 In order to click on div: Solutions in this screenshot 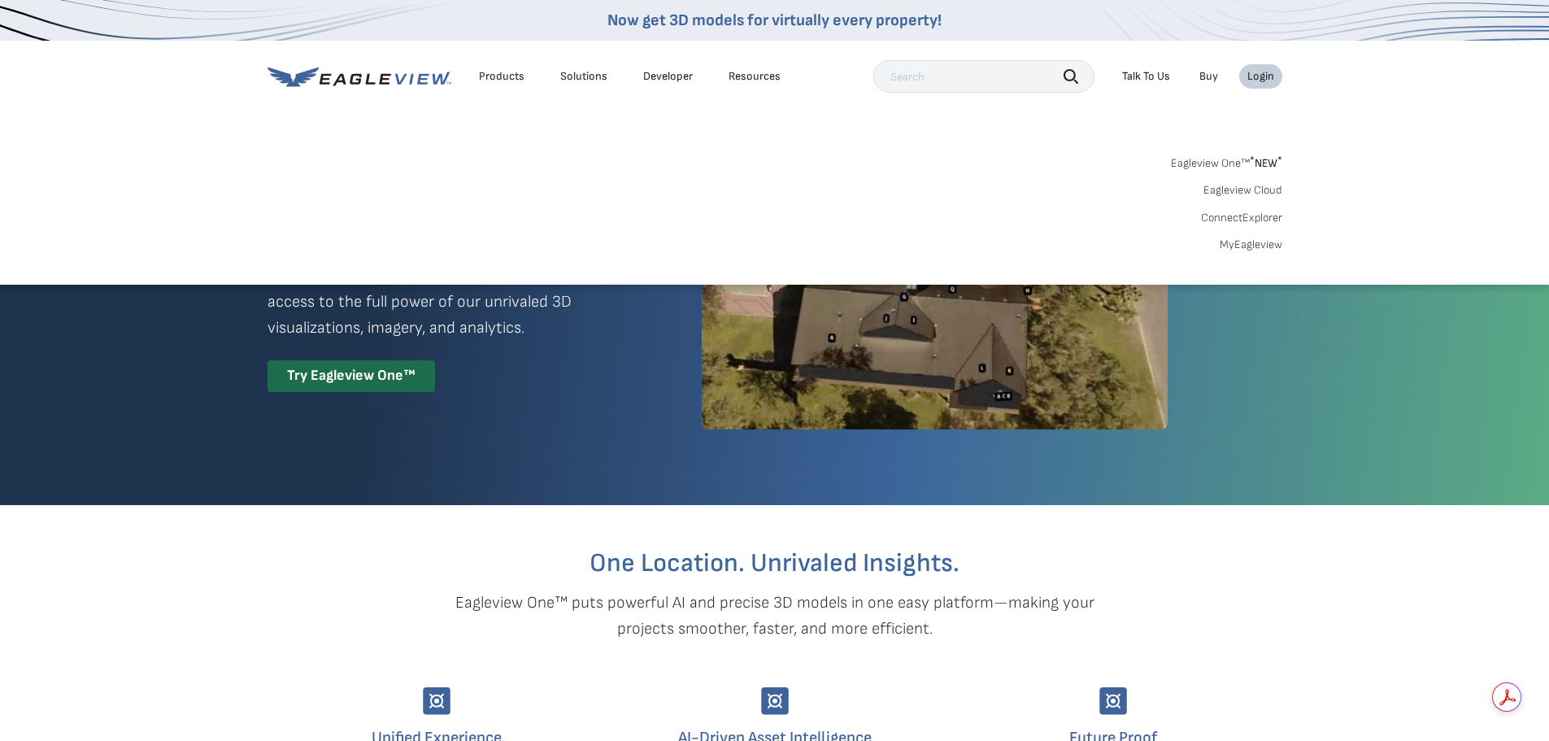, I will do `click(584, 76)`.